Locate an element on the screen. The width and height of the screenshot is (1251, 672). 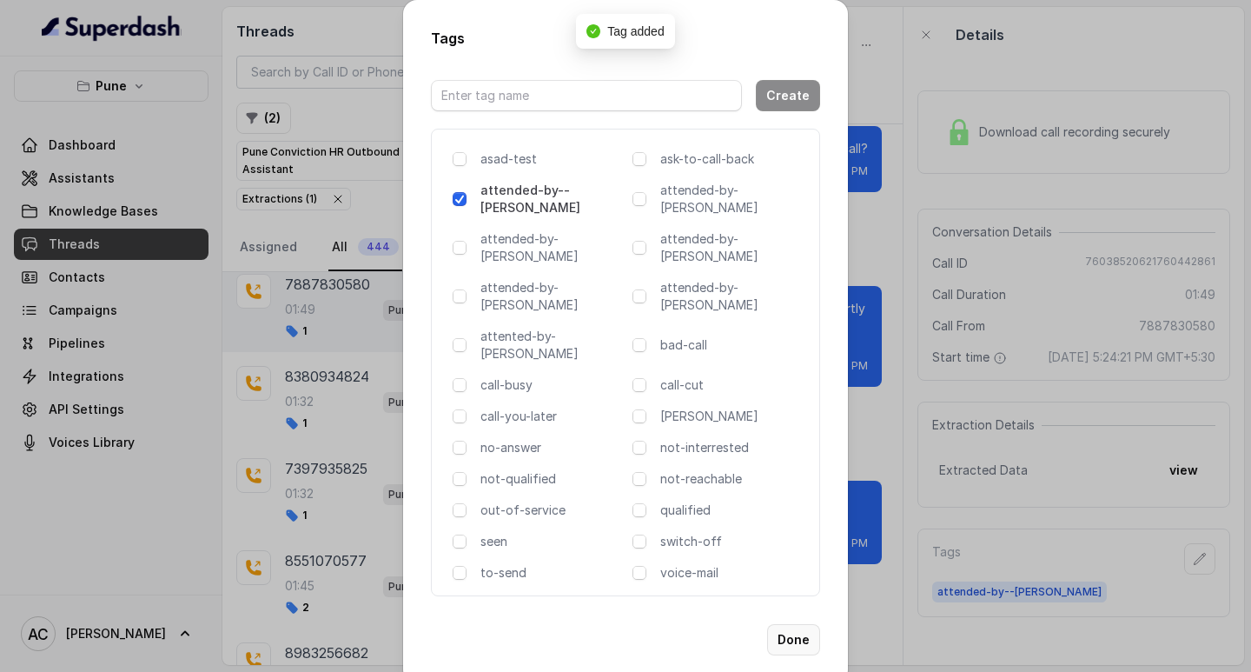
p: not-reachable is located at coordinates (733, 479).